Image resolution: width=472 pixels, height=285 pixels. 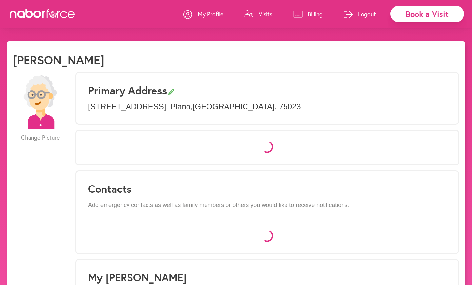 What do you see at coordinates (267, 205) in the screenshot?
I see `p: Add emergency contacts as well as family members or others you would like to receive notifications.` at bounding box center [267, 205].